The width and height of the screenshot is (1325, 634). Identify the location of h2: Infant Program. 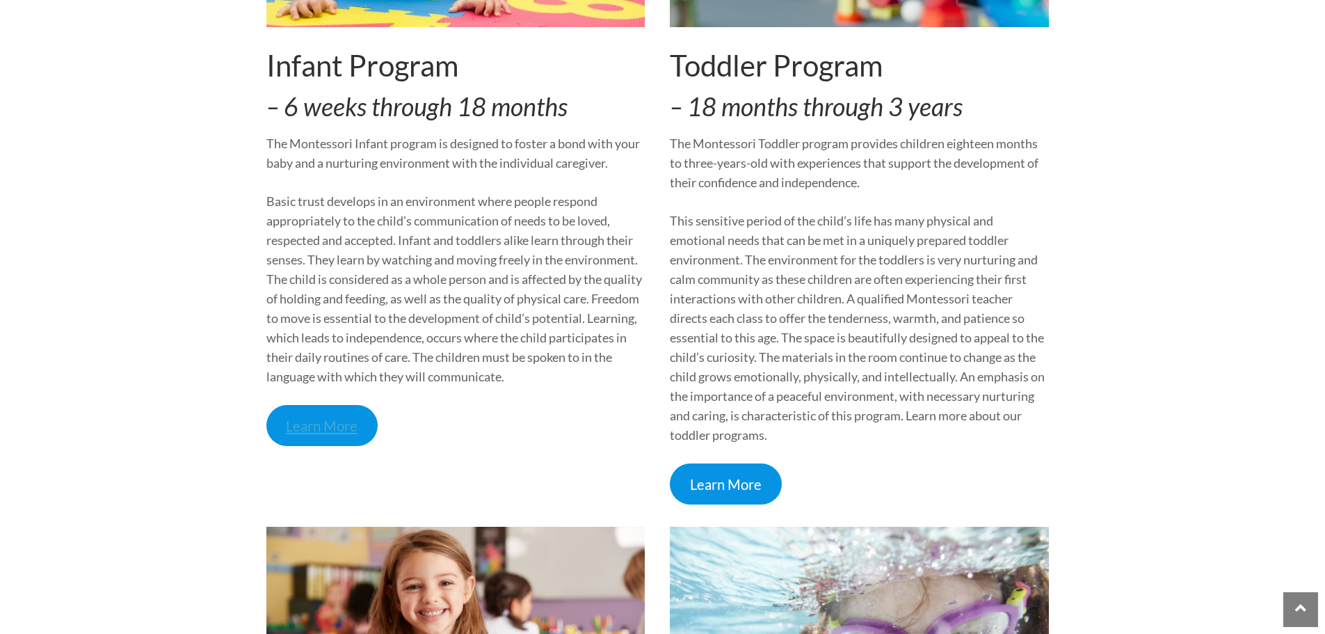
(456, 65).